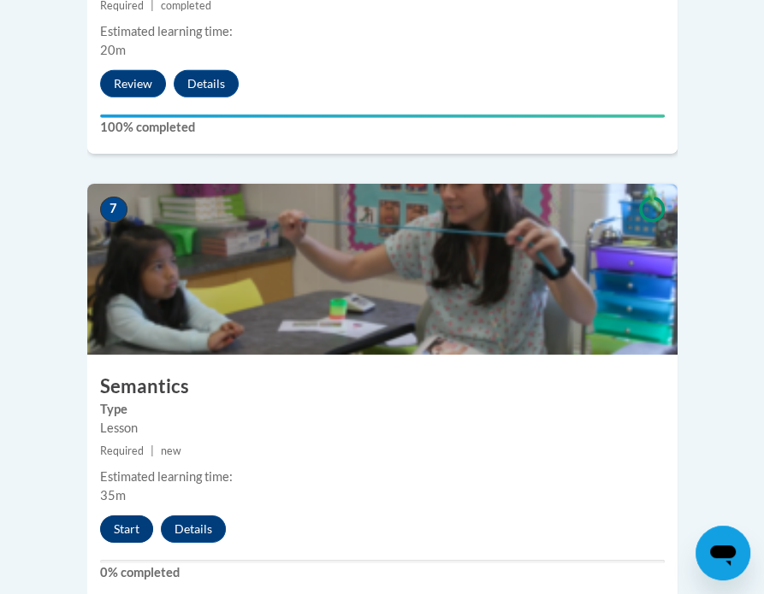 This screenshot has width=764, height=594. I want to click on label: Type, so click(382, 410).